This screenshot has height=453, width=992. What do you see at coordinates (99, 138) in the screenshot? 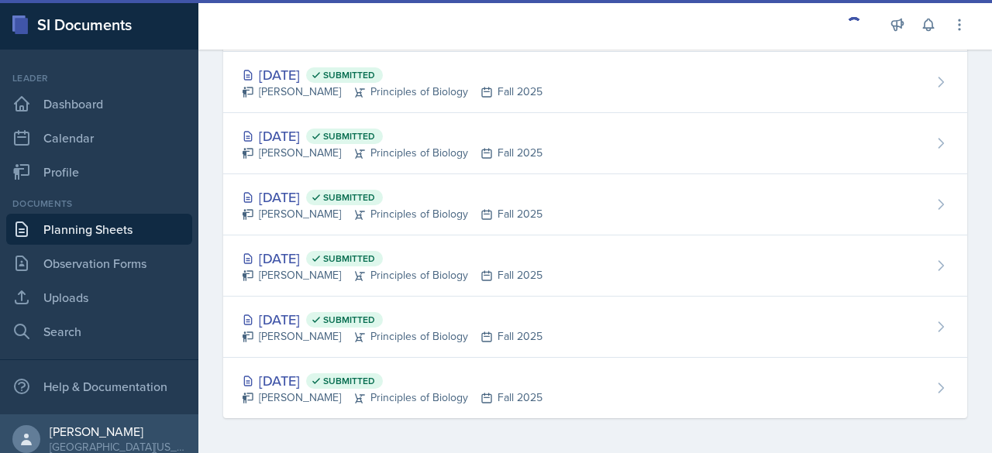
I see `a: Calendar` at bounding box center [99, 138].